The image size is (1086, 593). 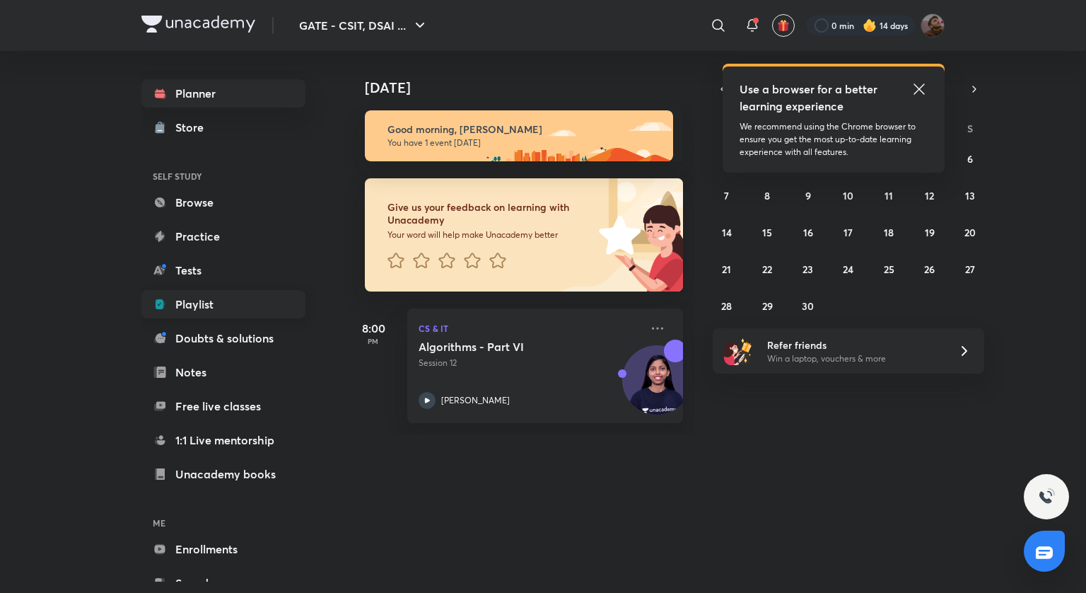 I want to click on abbr: Saturday, so click(x=970, y=128).